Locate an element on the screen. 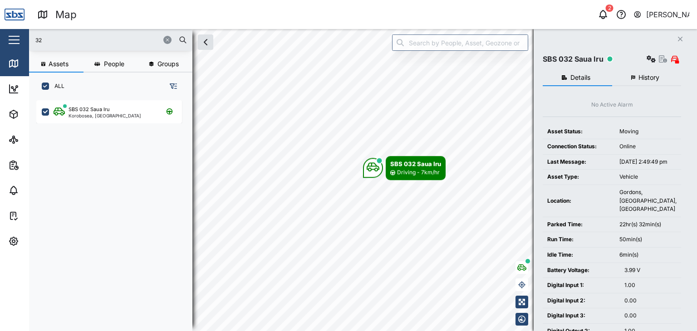 The image size is (697, 331). label: ALL is located at coordinates (57, 86).